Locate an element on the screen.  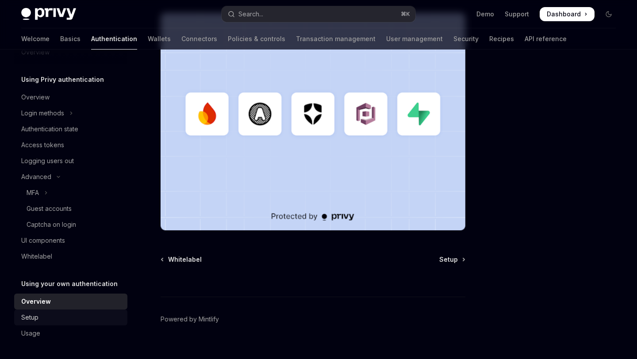
a: Powered by Mintlify is located at coordinates (190, 319).